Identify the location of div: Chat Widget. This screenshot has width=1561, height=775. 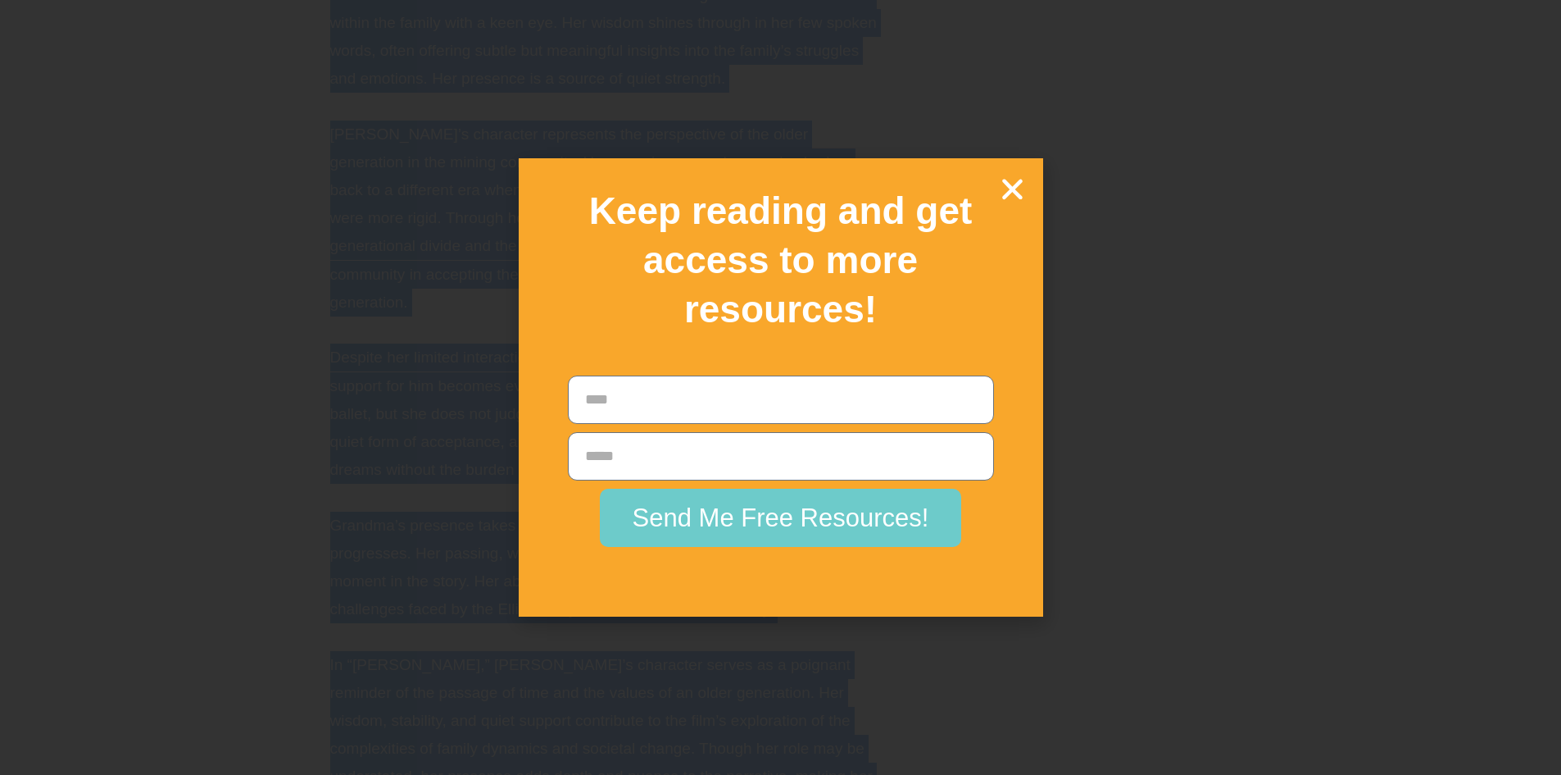
(1425, 682).